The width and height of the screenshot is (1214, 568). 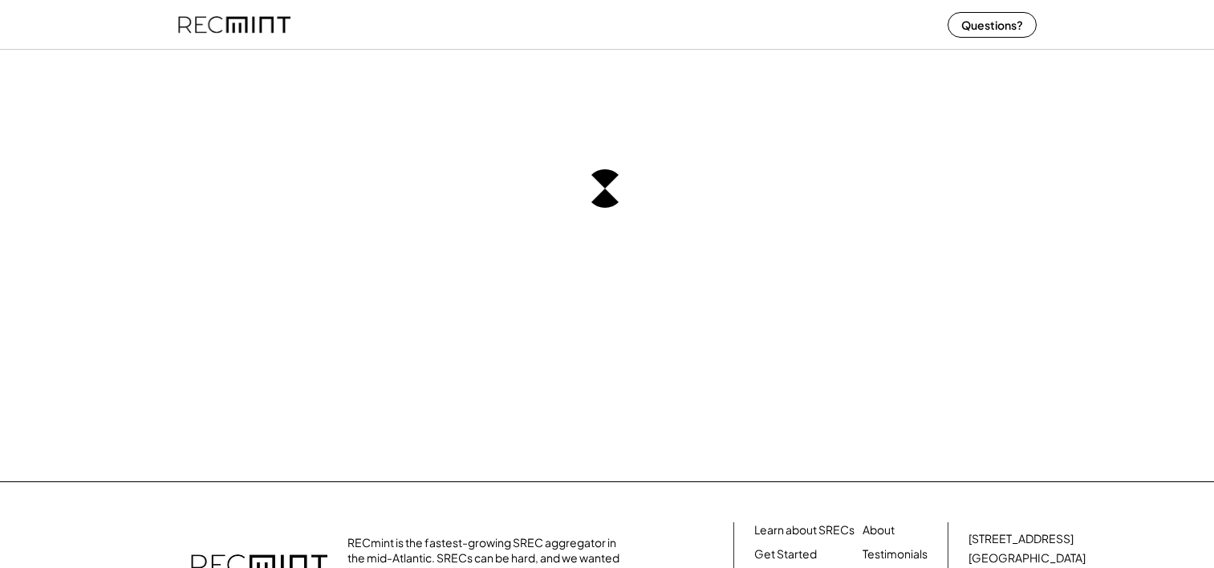 I want to click on a: About, so click(x=878, y=530).